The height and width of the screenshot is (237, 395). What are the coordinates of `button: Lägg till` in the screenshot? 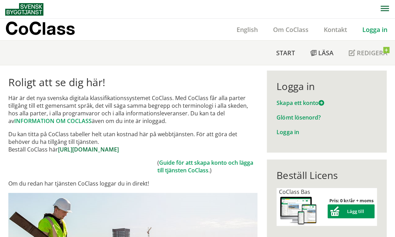 It's located at (351, 211).